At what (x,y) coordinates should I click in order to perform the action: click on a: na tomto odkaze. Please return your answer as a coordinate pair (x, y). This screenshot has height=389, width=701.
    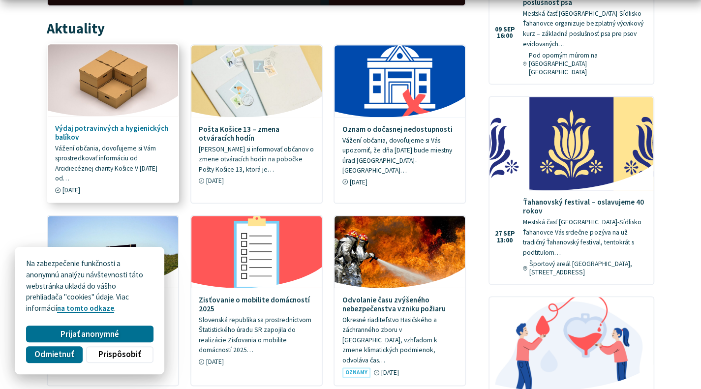
    Looking at the image, I should click on (86, 308).